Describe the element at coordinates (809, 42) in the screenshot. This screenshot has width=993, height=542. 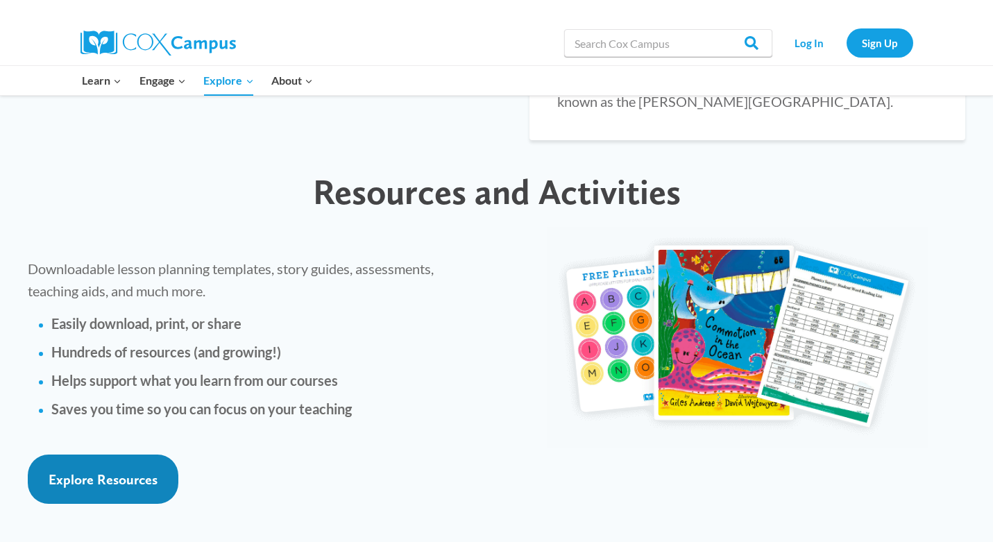
I see `a: Log In` at that location.